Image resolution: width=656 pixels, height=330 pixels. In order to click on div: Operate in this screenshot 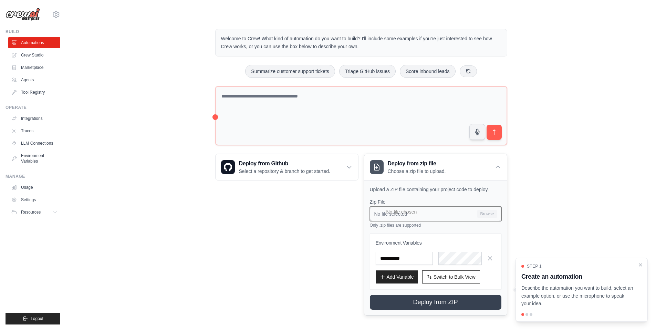, I will do `click(33, 107)`.